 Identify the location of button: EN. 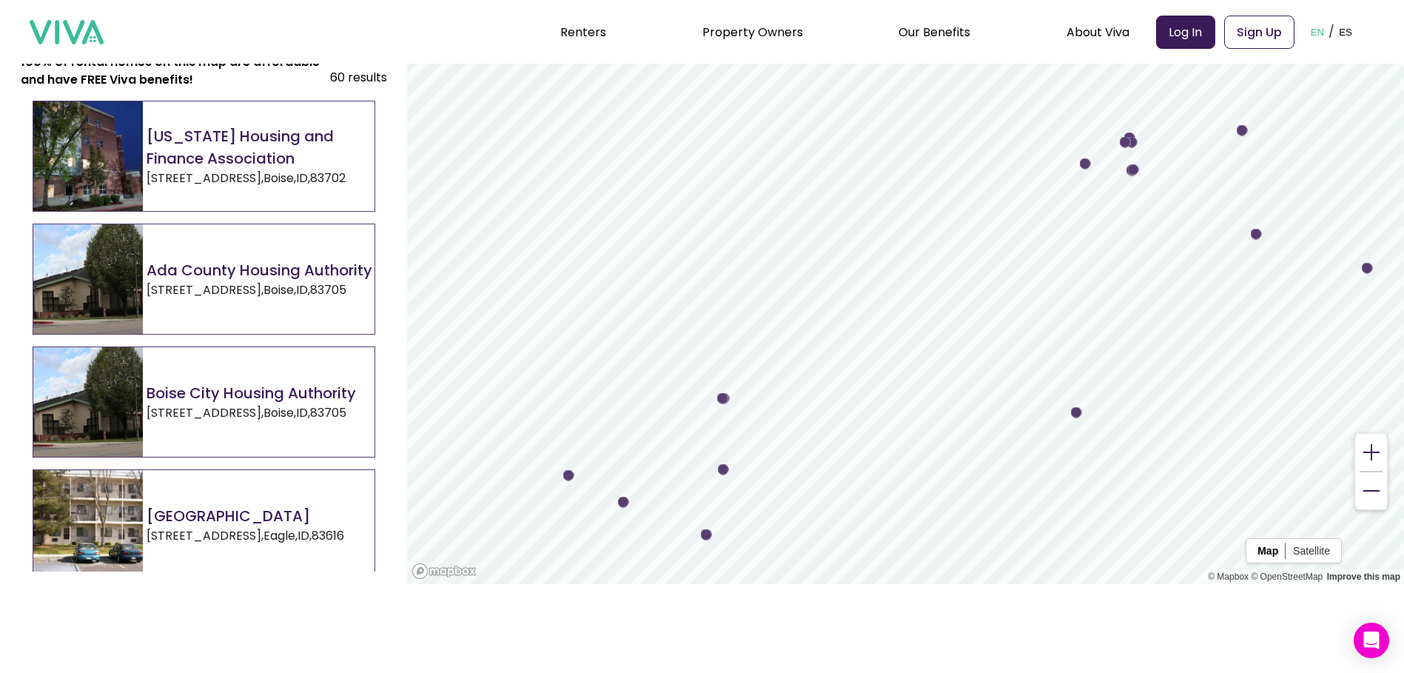
(1317, 32).